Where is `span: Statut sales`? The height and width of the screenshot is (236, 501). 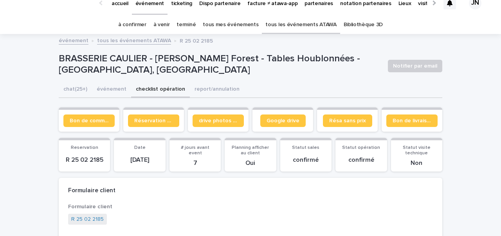 span: Statut sales is located at coordinates (306, 148).